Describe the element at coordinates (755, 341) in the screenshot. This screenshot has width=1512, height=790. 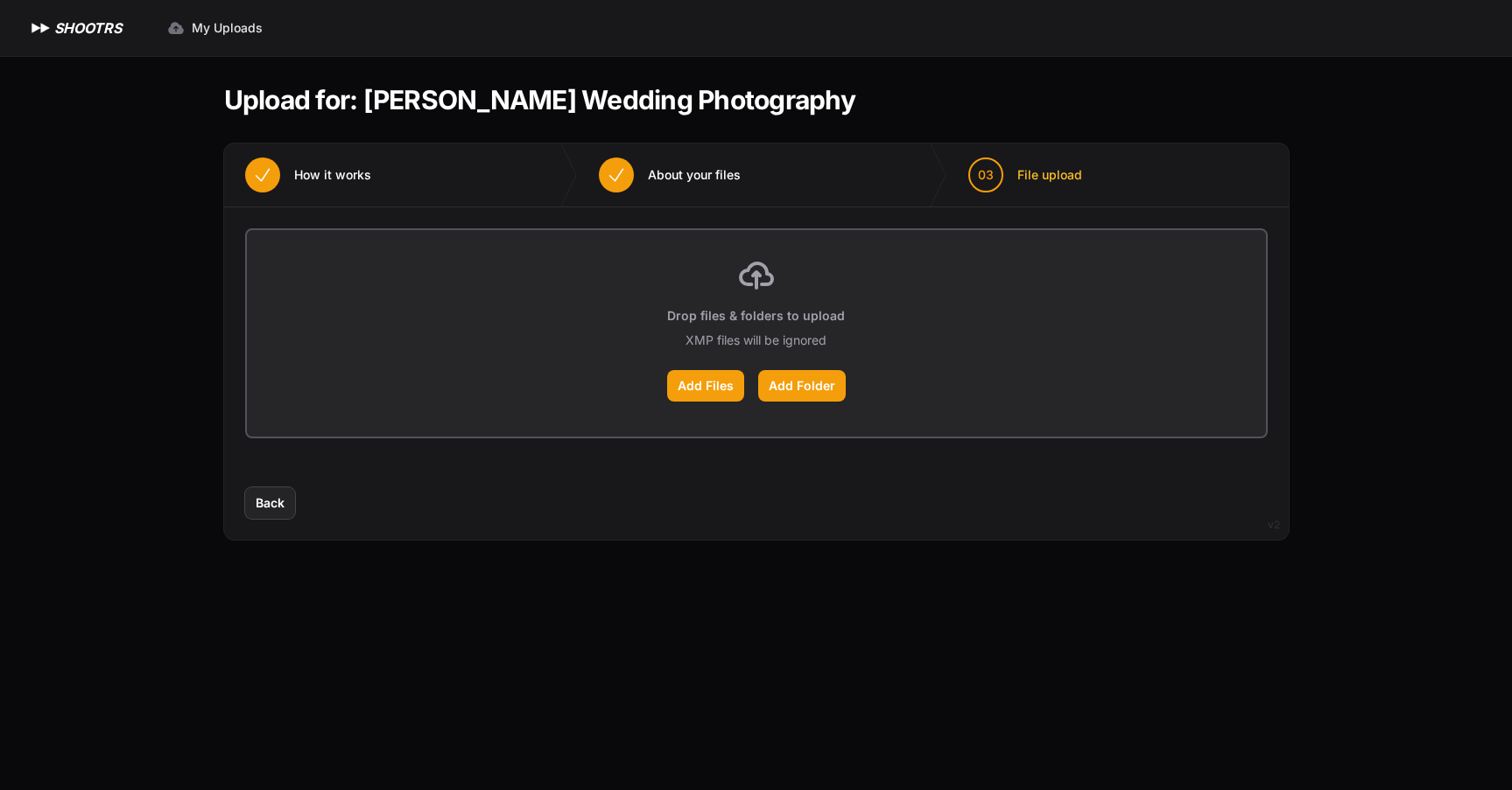
I see `p: XMP files will be ignored` at that location.